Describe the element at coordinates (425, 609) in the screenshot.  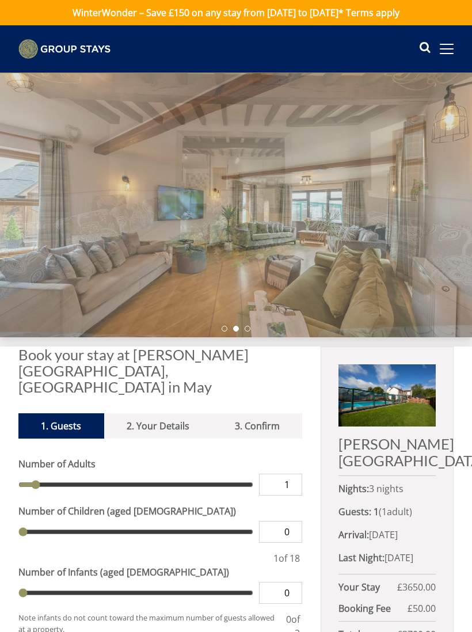
I see `span: 50.00` at that location.